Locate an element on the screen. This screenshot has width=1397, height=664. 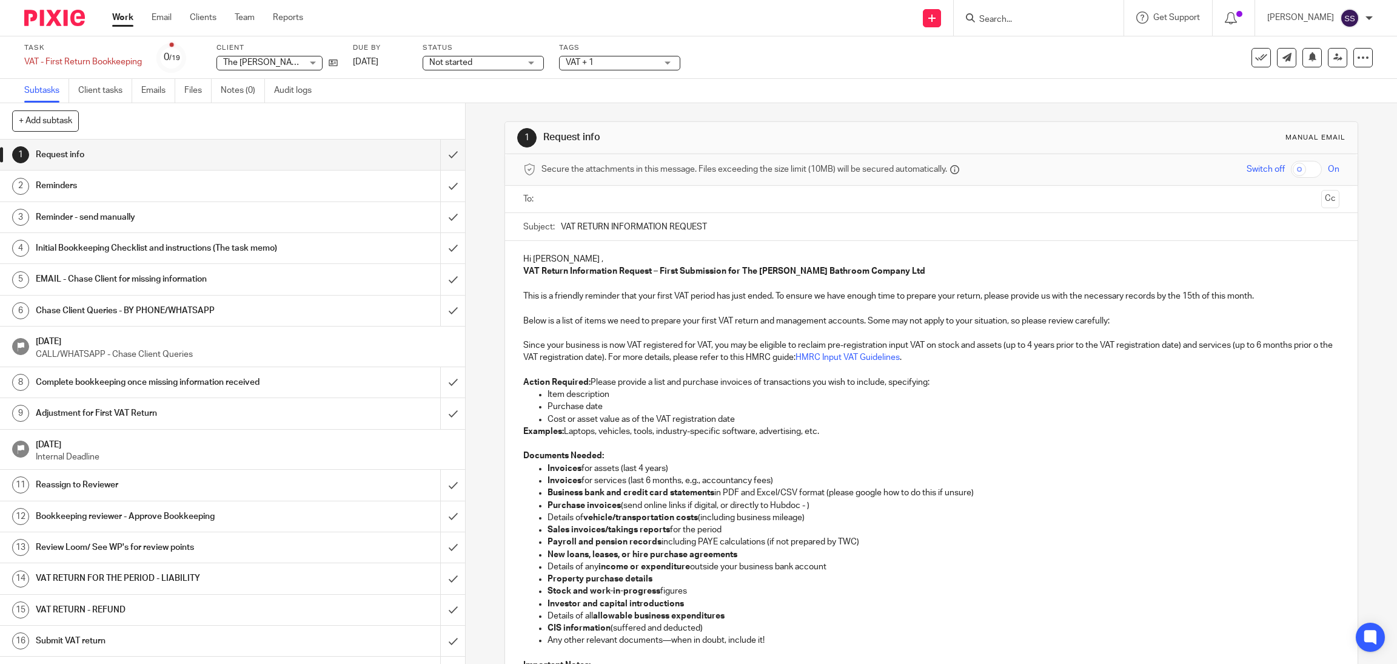
div: 11 is located at coordinates (21, 485).